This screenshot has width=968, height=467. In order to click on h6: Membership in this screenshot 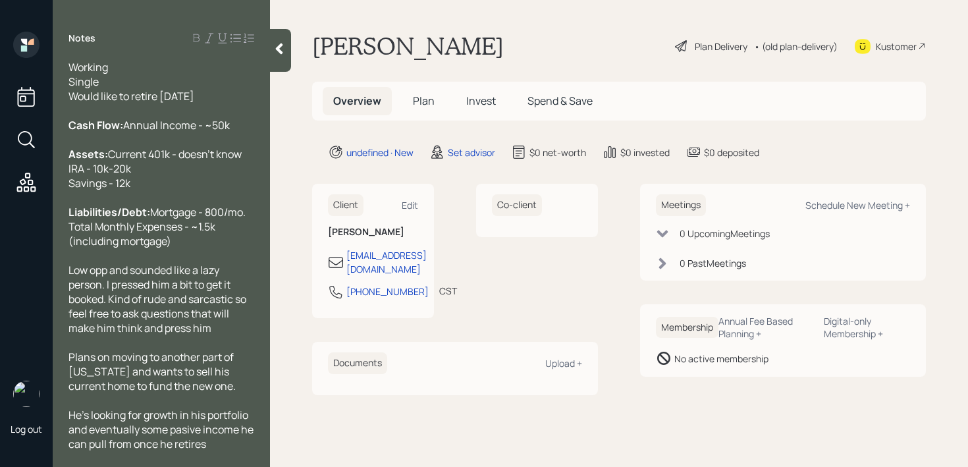, I will do `click(687, 327)`.